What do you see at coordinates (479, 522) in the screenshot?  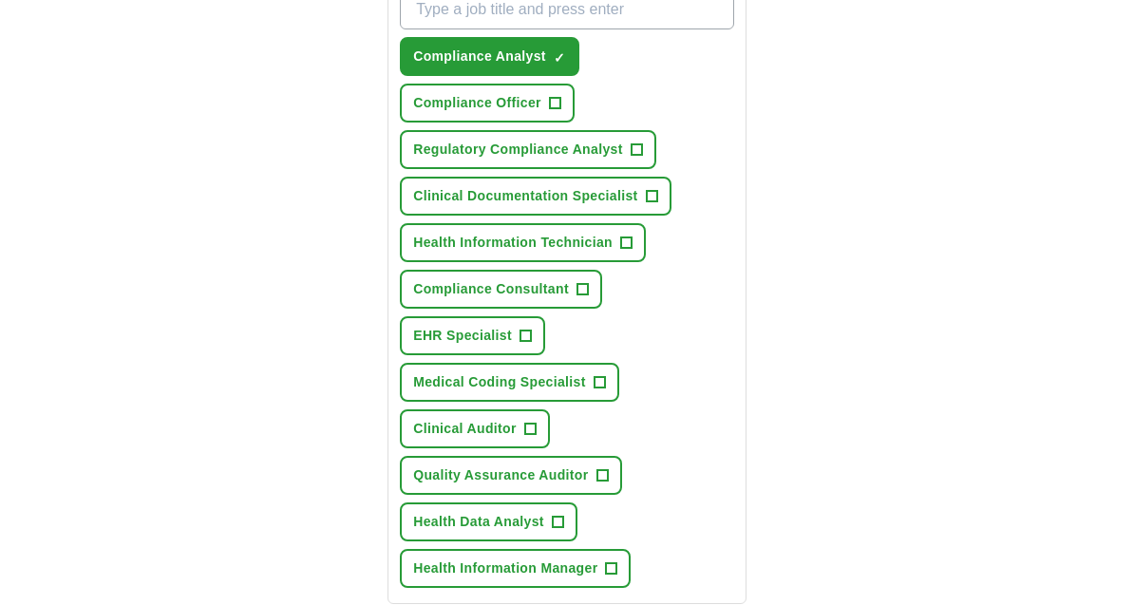 I see `span: Health Data Analyst` at bounding box center [479, 522].